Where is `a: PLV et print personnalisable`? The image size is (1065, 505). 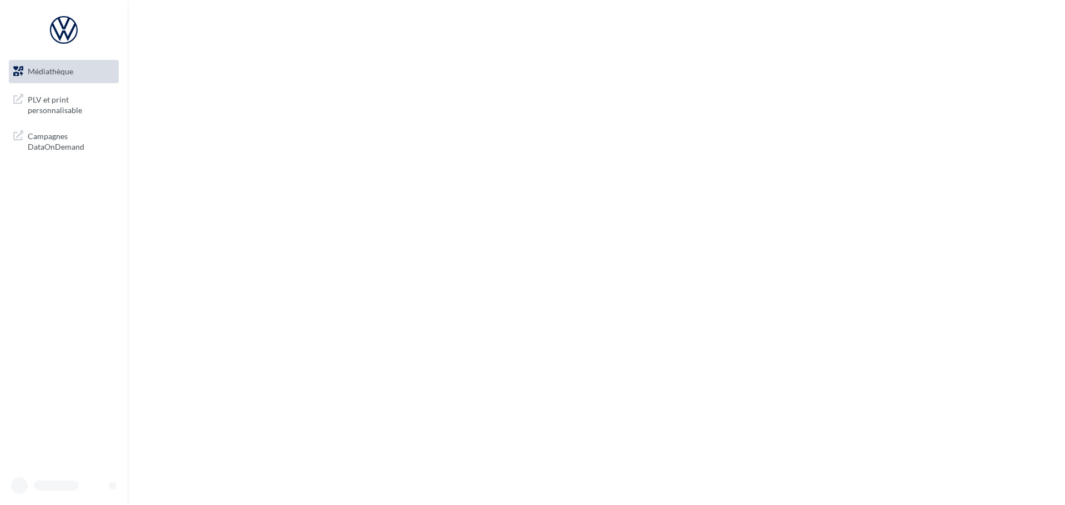
a: PLV et print personnalisable is located at coordinates (64, 104).